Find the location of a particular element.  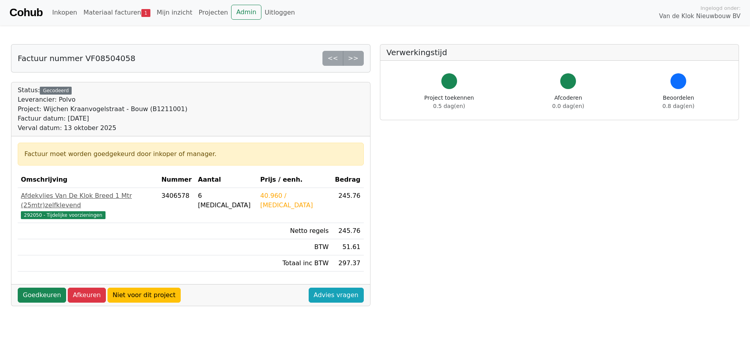

a: Cohub is located at coordinates (26, 13).